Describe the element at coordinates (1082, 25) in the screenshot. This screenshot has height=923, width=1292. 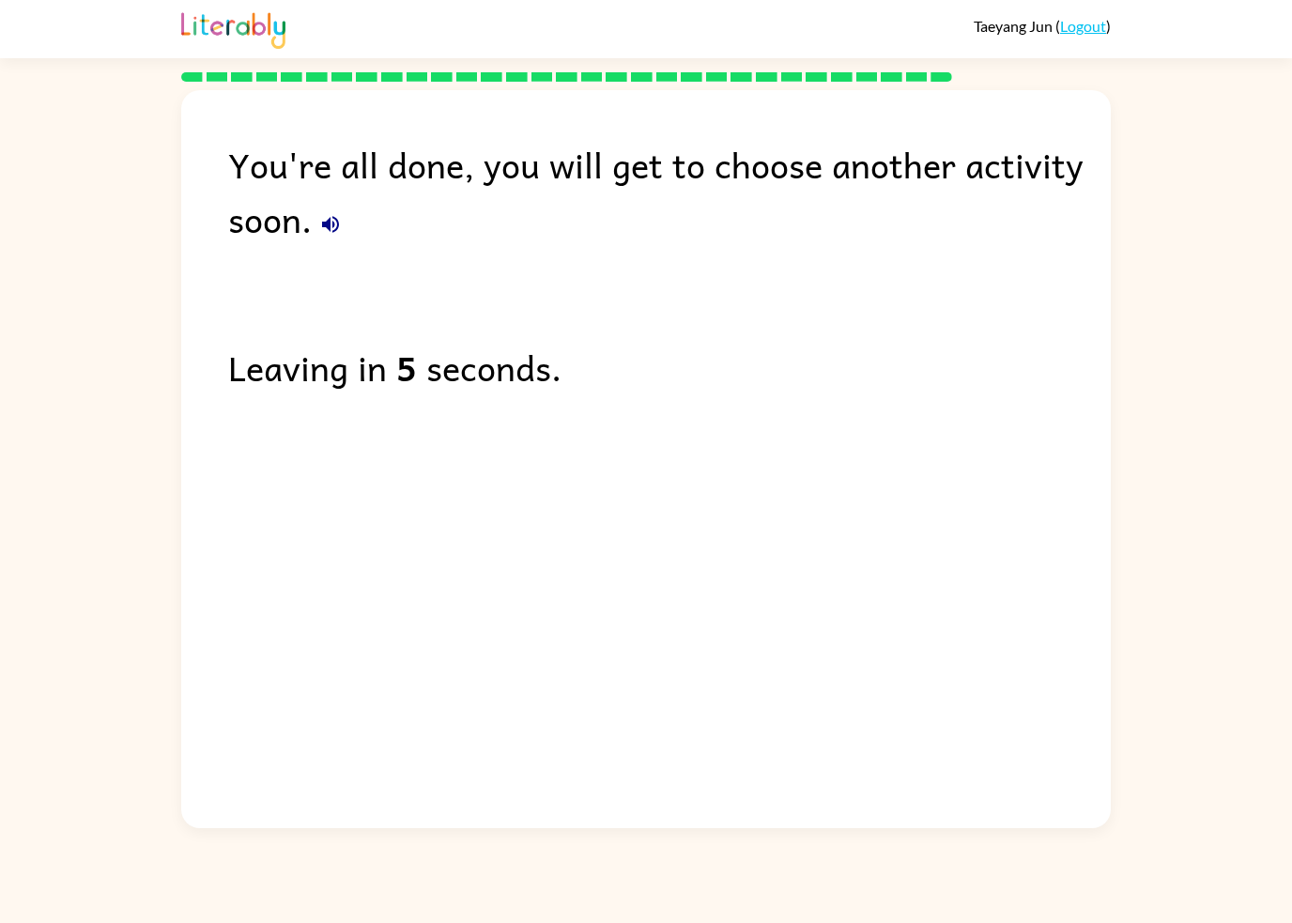
I see `a: Logout` at that location.